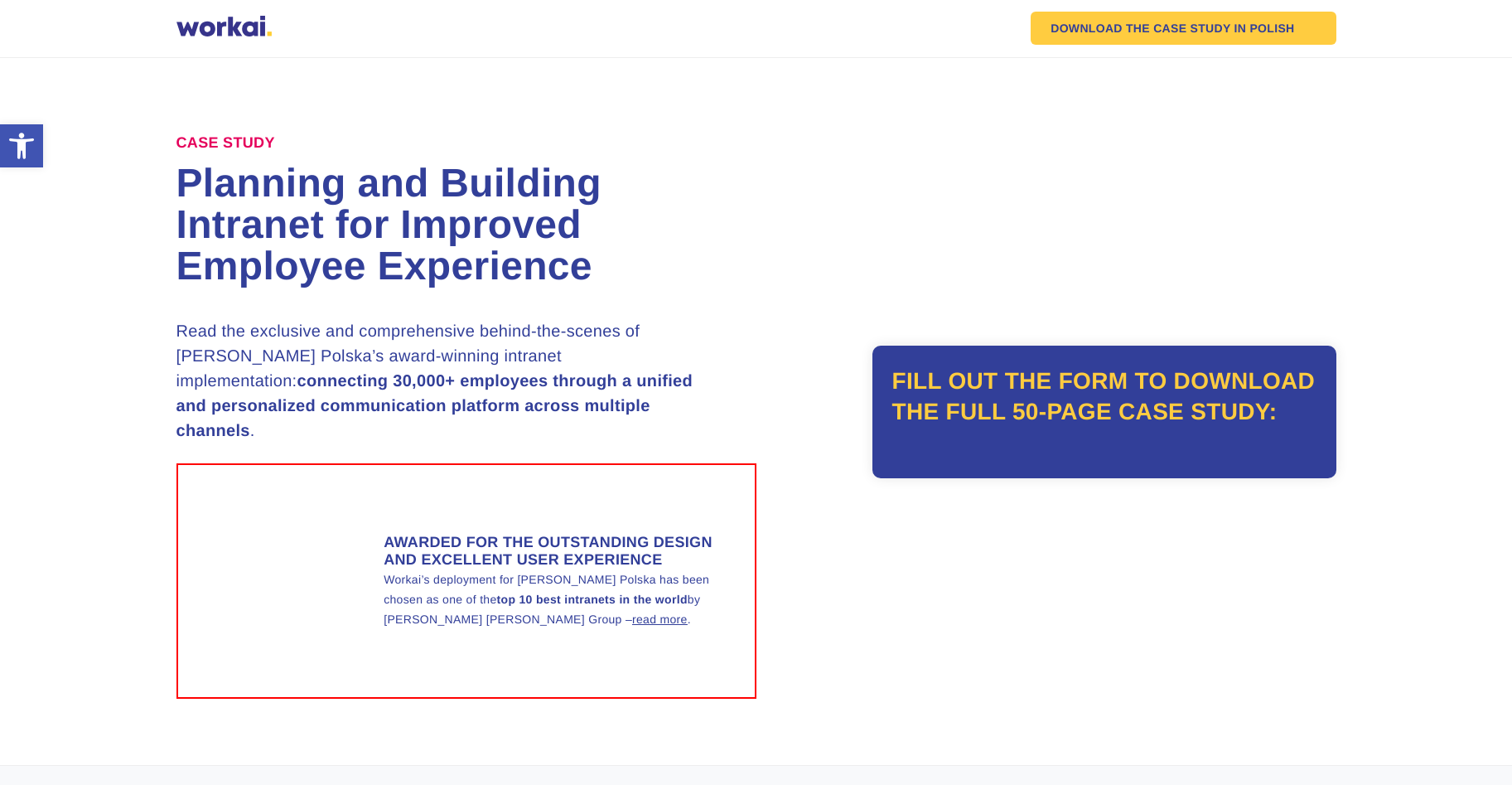 Image resolution: width=1512 pixels, height=785 pixels. What do you see at coordinates (660, 620) in the screenshot?
I see `u: read more` at bounding box center [660, 620].